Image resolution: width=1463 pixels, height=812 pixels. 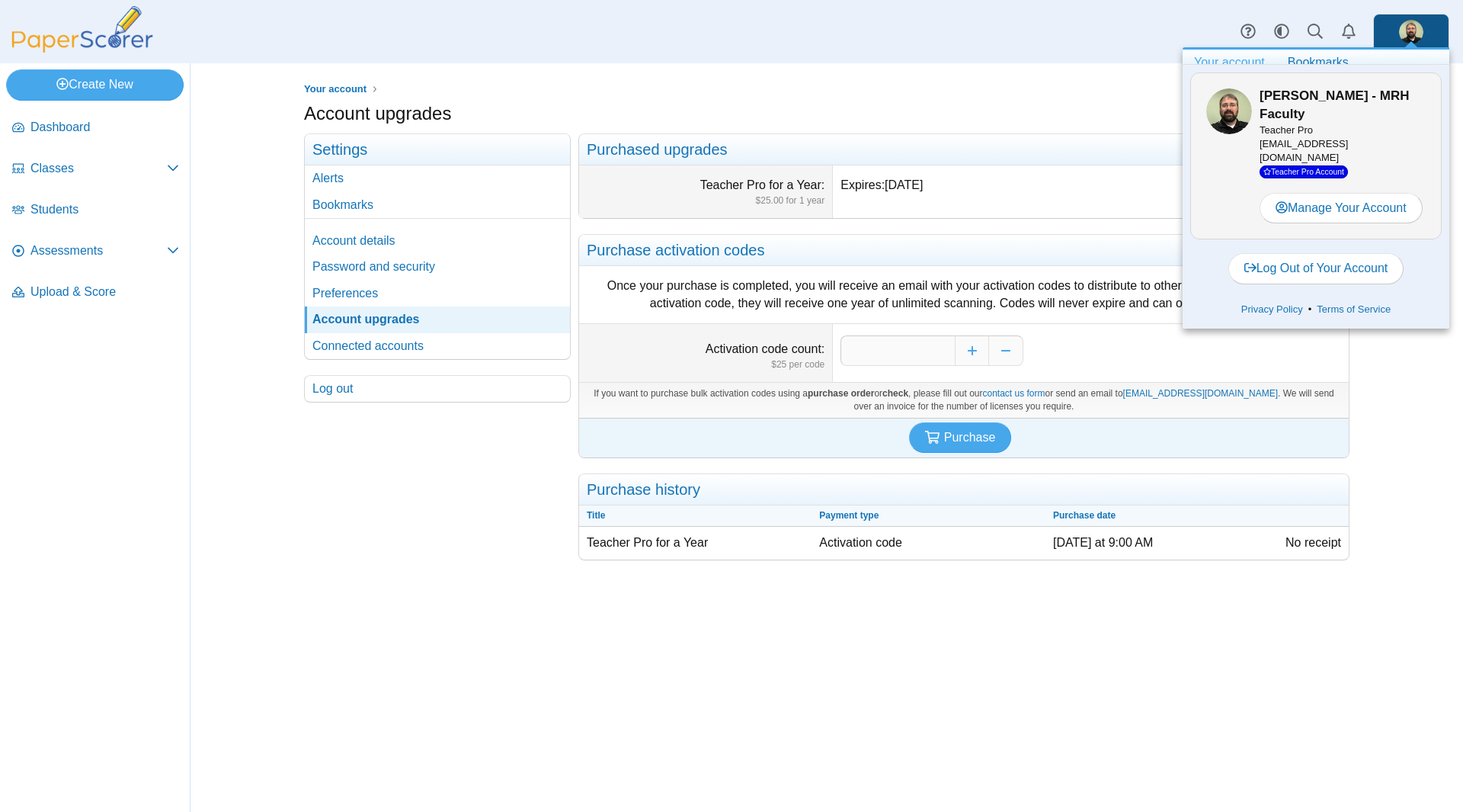 What do you see at coordinates (960, 437) in the screenshot?
I see `button: Purchase` at bounding box center [960, 437].